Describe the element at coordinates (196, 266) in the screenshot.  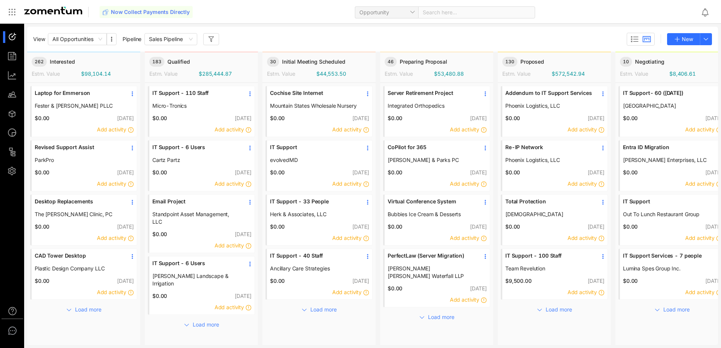
I see `a: IT Support - 6 Users` at that location.